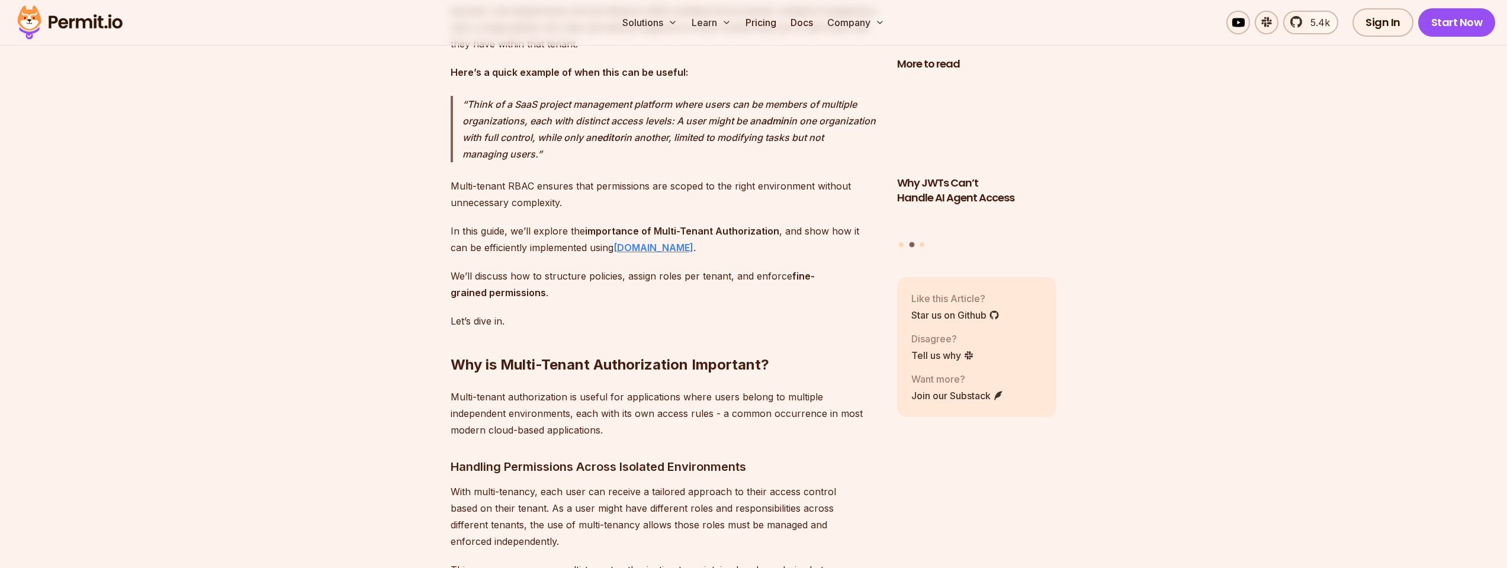 This screenshot has width=1507, height=568. What do you see at coordinates (977, 156) in the screenshot?
I see `a: Why JWTs Can’t Handle AI Agent AccessWhy JWTs Can’t Handle AI Agent Access` at bounding box center [977, 156].